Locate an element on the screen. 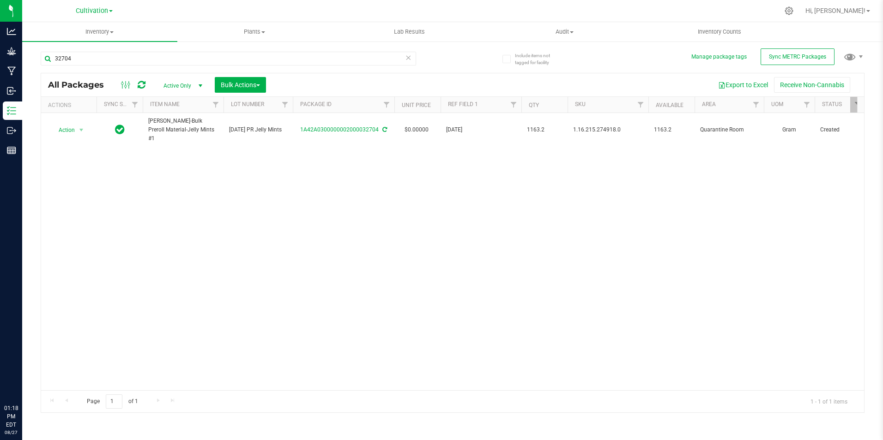  a: Lot Number is located at coordinates (247, 104).